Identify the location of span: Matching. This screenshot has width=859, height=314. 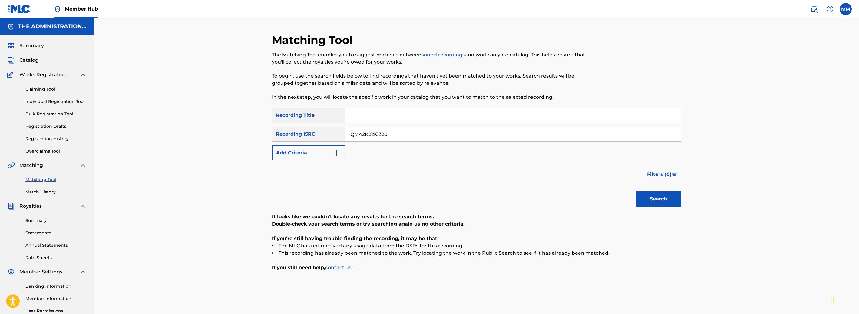
(31, 165).